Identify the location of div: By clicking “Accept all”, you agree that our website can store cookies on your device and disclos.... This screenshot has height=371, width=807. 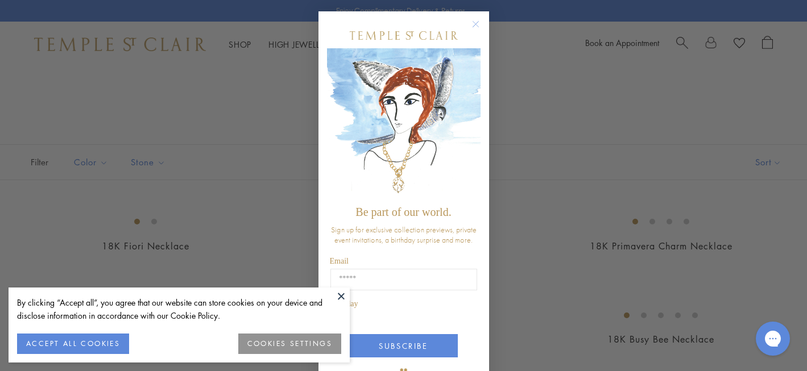
(179, 309).